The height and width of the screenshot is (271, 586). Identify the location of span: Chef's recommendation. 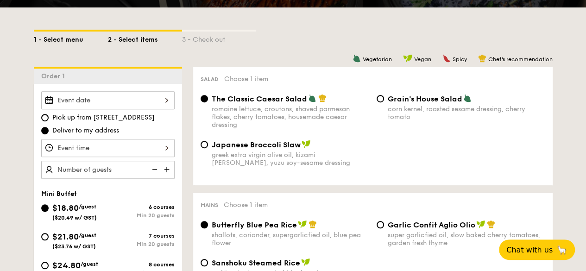
(521, 59).